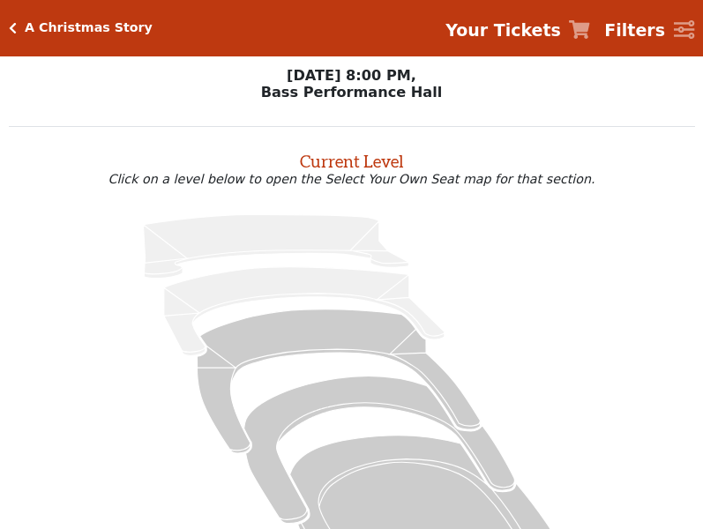 This screenshot has height=529, width=703. I want to click on a: Click here to go back to filters, so click(12, 28).